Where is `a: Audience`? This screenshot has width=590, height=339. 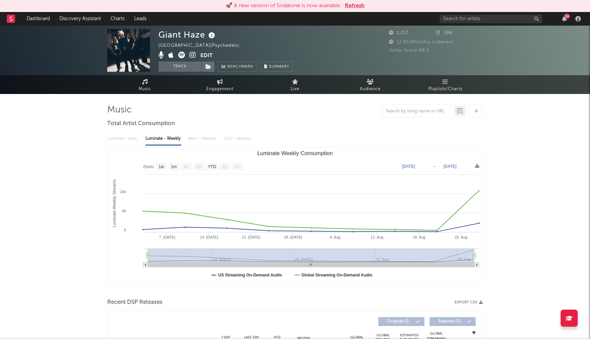 a: Audience is located at coordinates (370, 84).